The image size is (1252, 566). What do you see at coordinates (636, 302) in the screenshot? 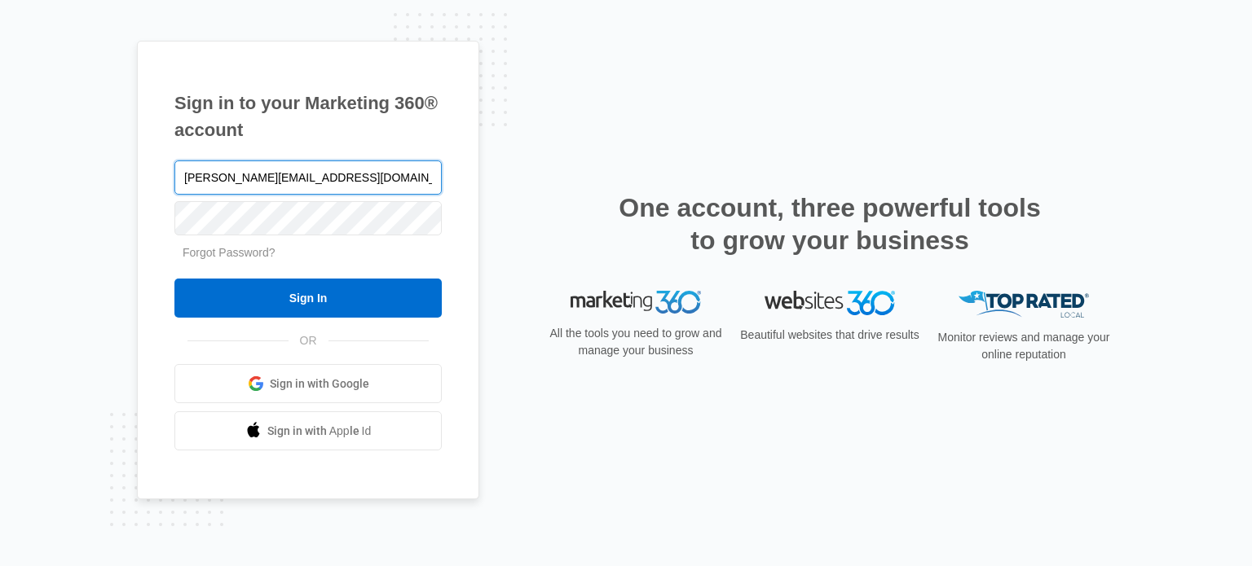
I see `img: Marketing 360` at bounding box center [636, 302].